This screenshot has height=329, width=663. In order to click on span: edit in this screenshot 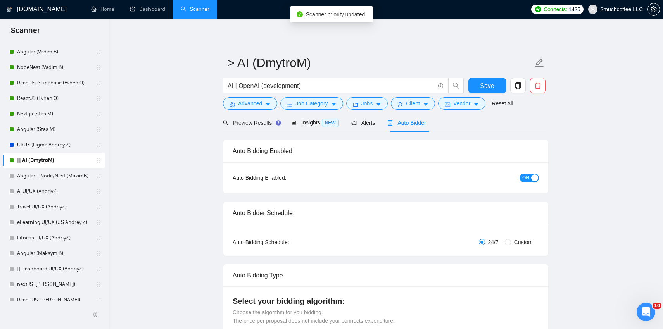, I will do `click(539, 63)`.